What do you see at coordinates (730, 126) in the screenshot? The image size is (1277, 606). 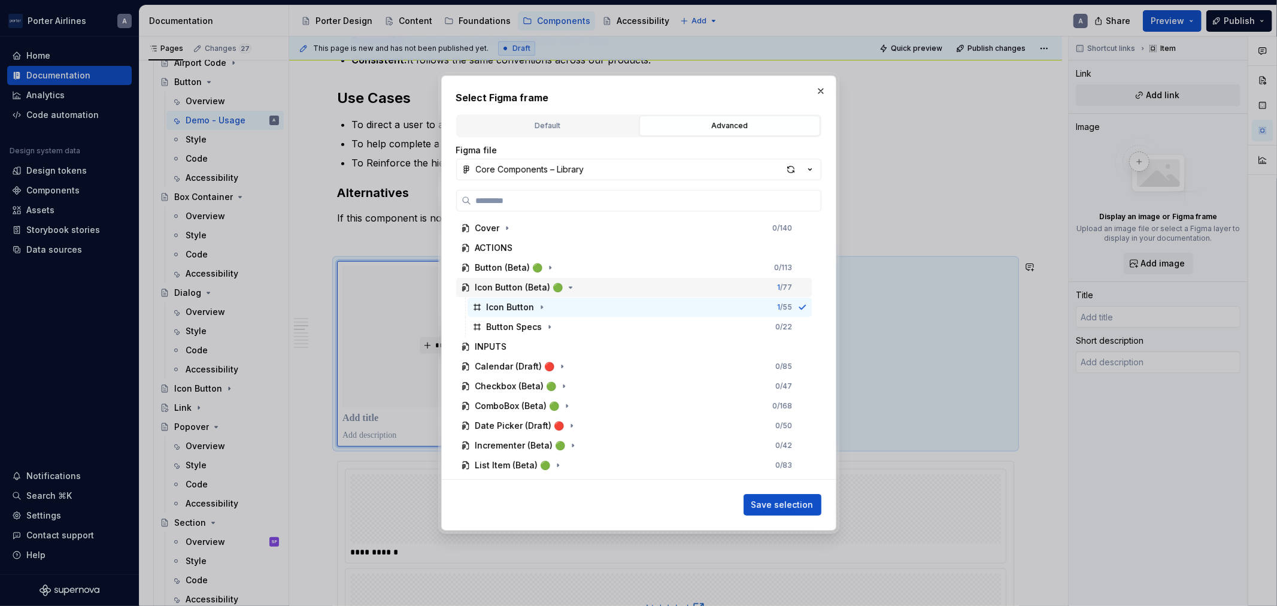 I see `div: Advanced` at bounding box center [730, 126].